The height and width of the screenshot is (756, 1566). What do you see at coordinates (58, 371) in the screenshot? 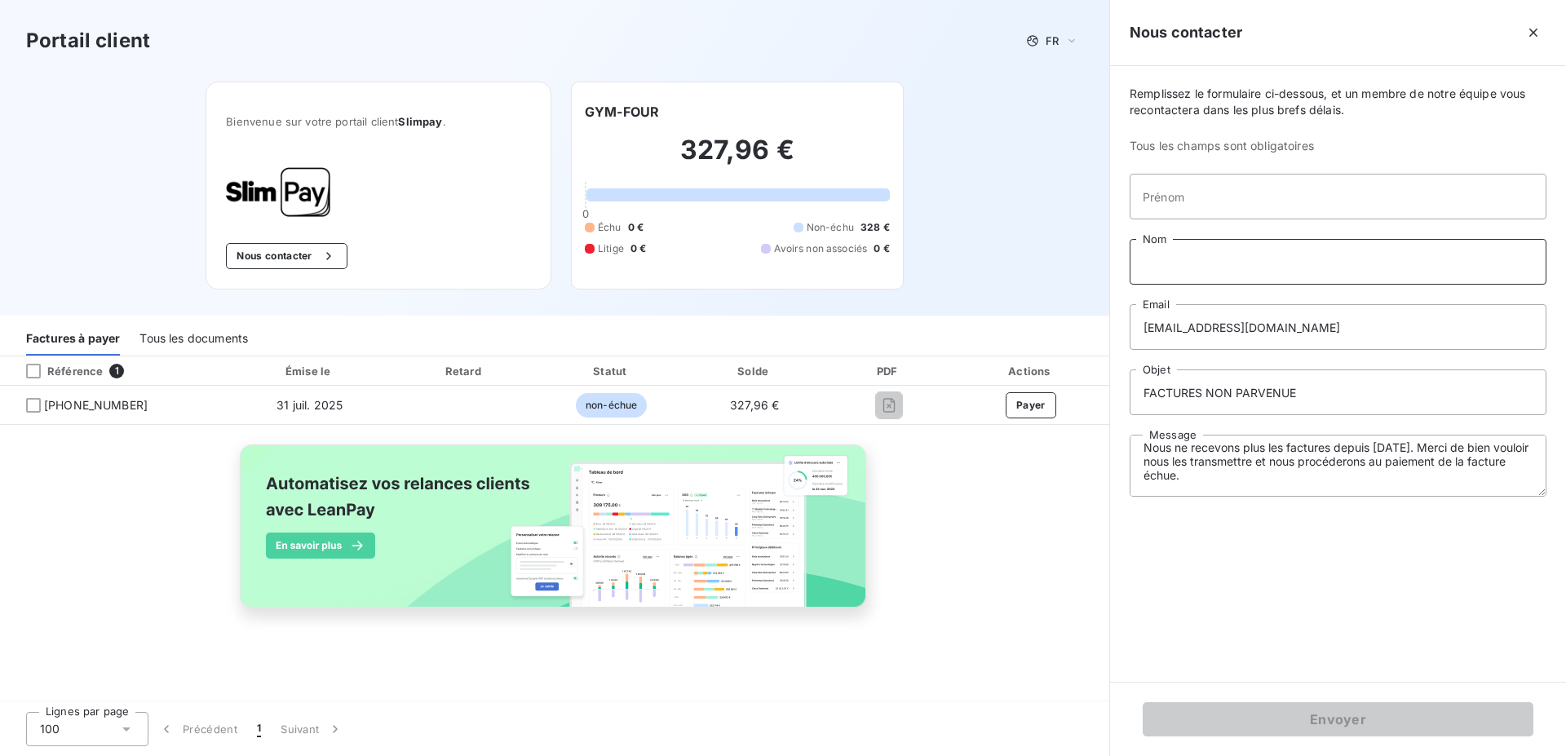
I see `div: Référence` at bounding box center [58, 371].